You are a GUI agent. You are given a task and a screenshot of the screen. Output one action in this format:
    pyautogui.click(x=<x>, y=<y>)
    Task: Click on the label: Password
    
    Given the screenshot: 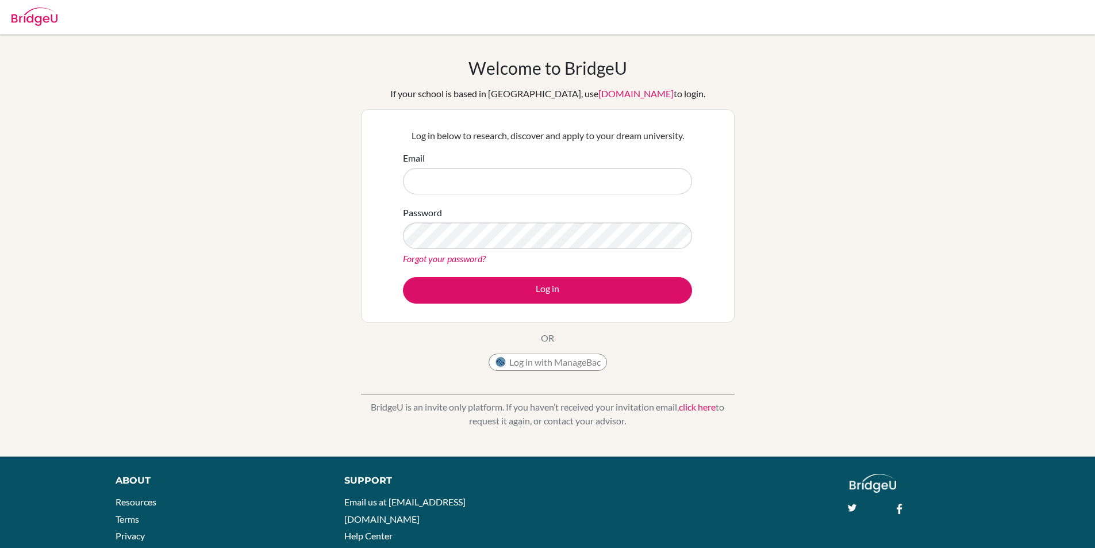 What is the action you would take?
    pyautogui.click(x=422, y=213)
    